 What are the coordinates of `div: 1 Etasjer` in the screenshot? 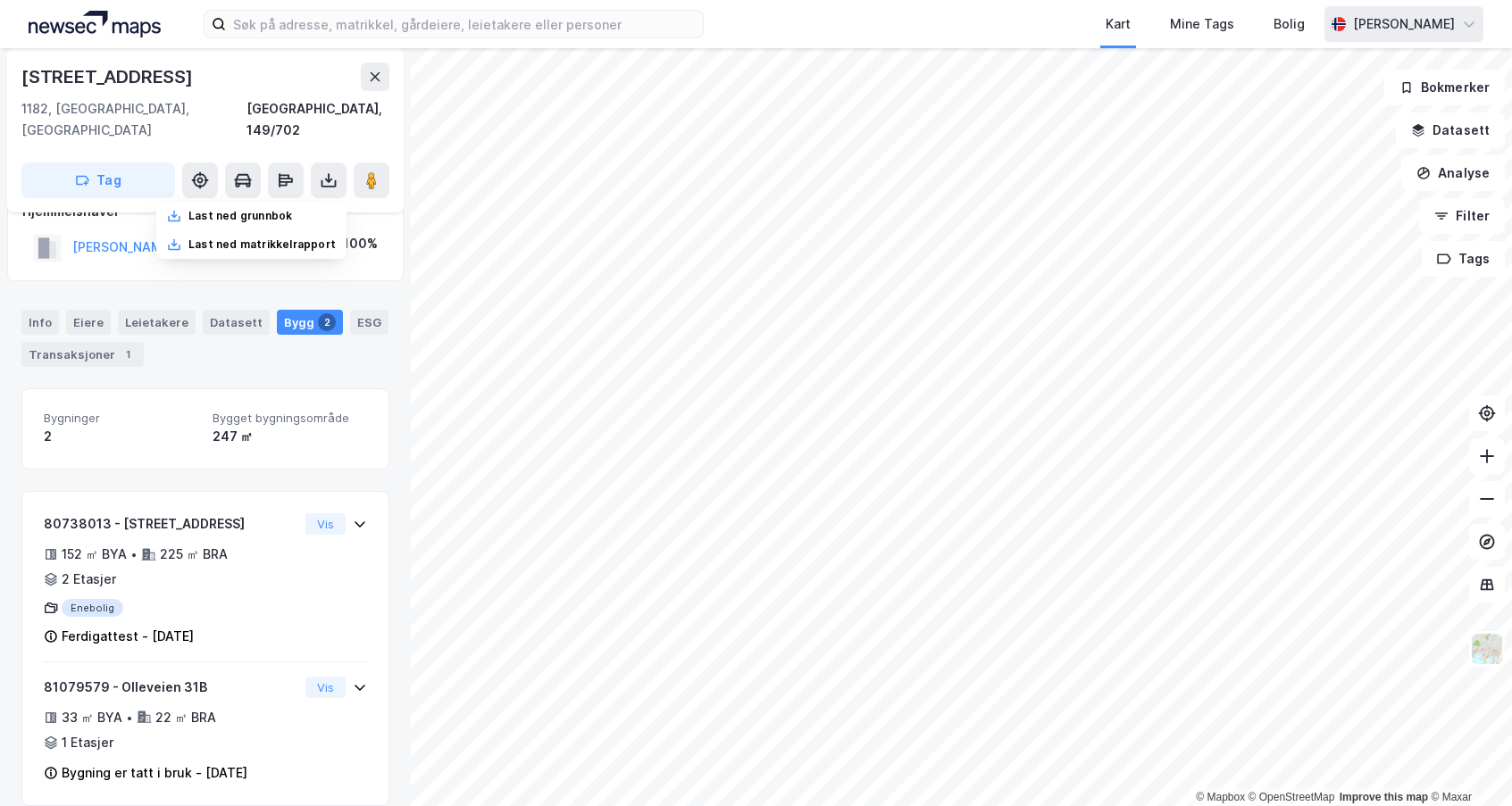 It's located at (87, 743).